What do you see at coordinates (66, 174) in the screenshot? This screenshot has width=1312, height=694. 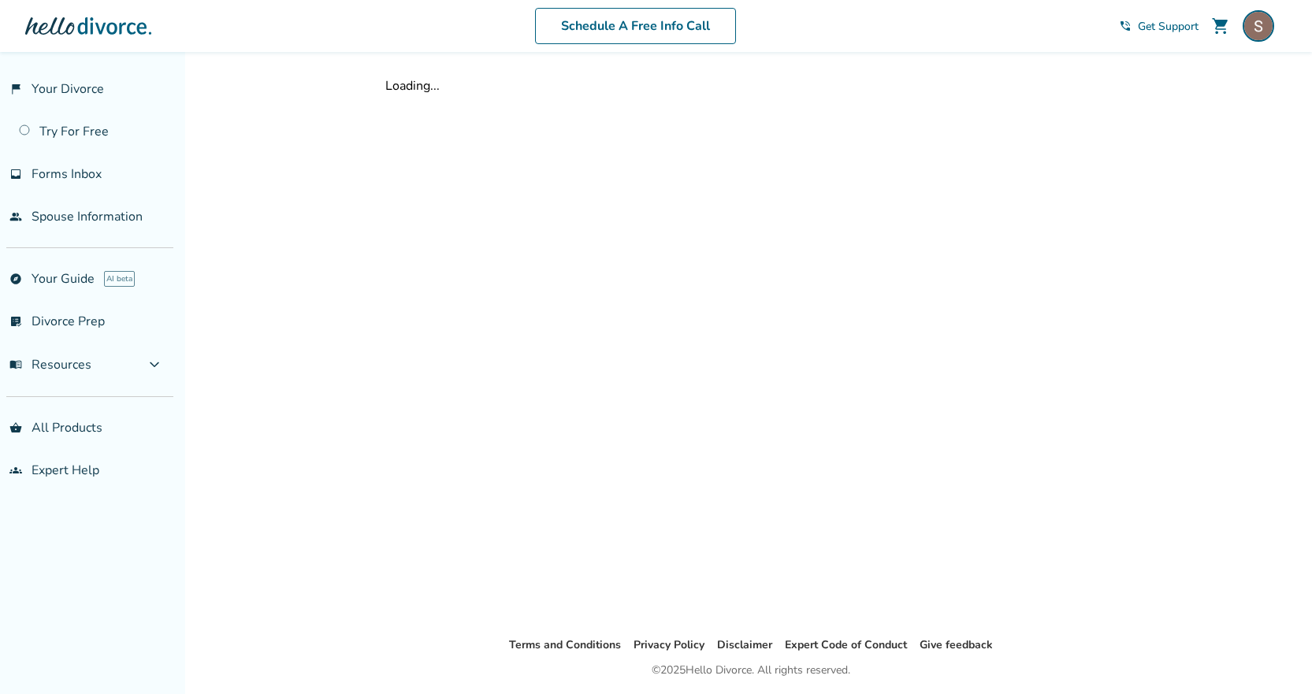 I see `span: Forms Inbox` at bounding box center [66, 174].